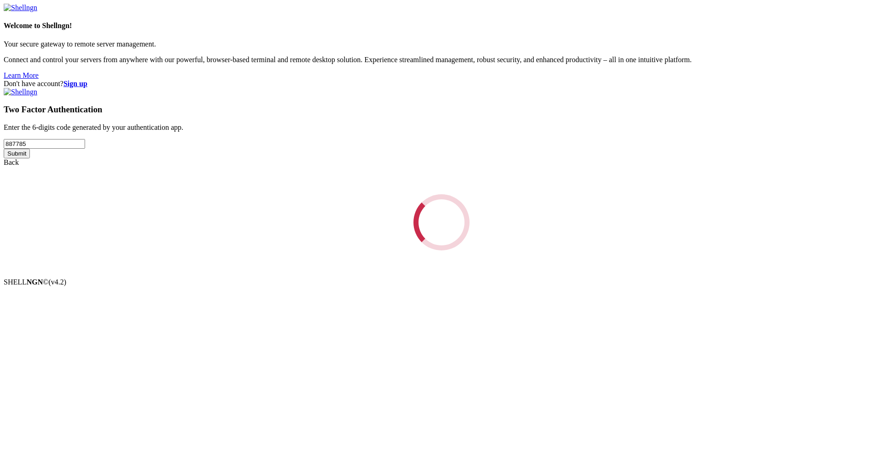 This screenshot has width=883, height=476. I want to click on span: SHELL ©, so click(35, 282).